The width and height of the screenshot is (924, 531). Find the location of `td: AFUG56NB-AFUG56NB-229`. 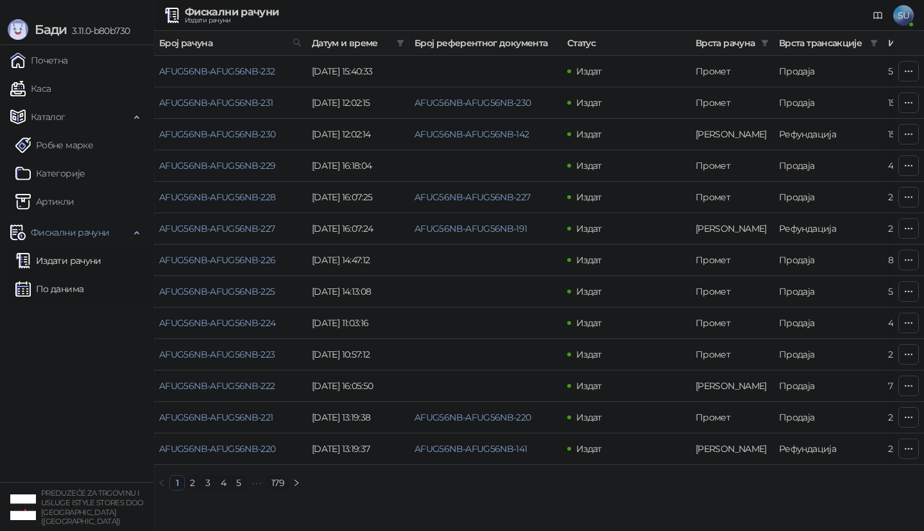

td: AFUG56NB-AFUG56NB-229 is located at coordinates (230, 166).